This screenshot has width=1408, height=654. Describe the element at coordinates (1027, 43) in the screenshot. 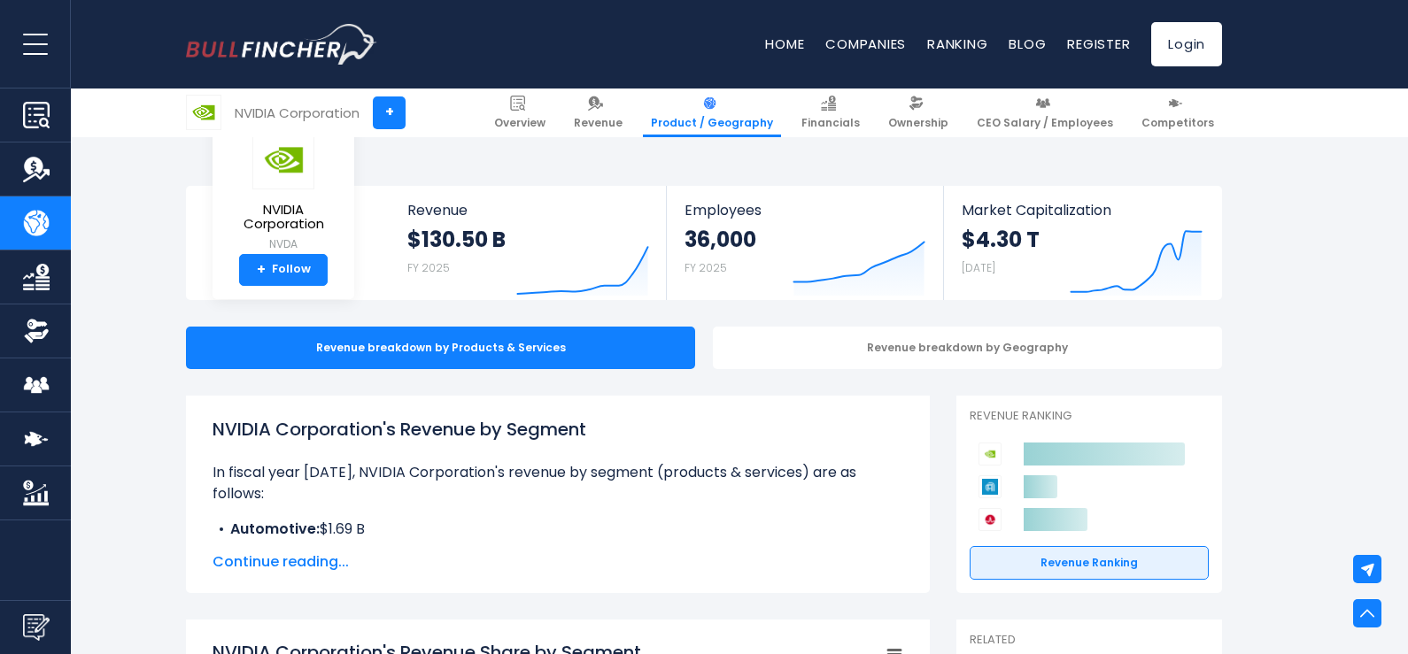

I see `a: Blog` at that location.